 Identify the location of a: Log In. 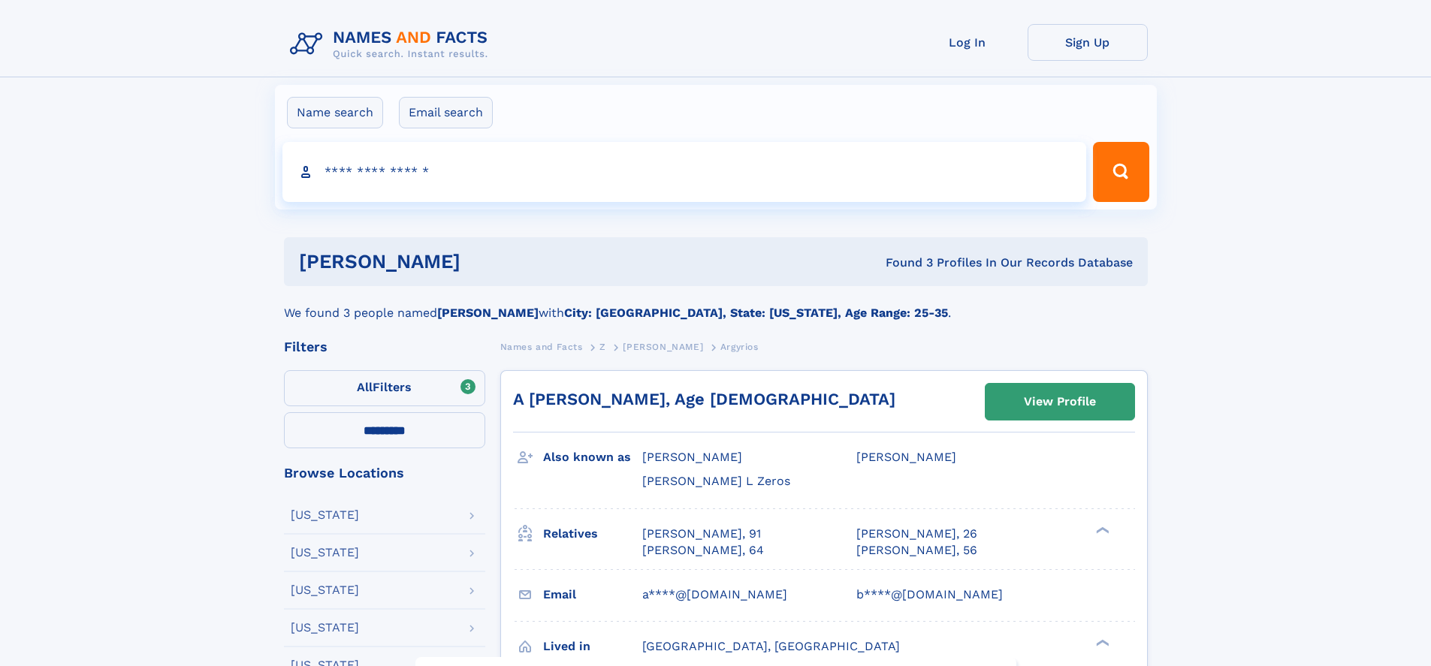
(968, 42).